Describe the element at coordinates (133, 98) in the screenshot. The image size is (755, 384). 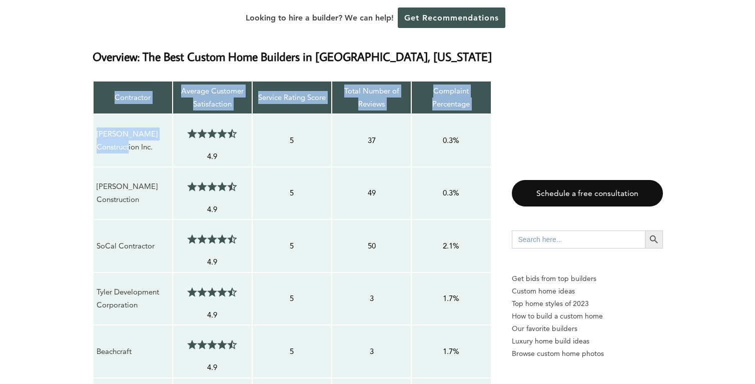
I see `p: Contractor` at that location.